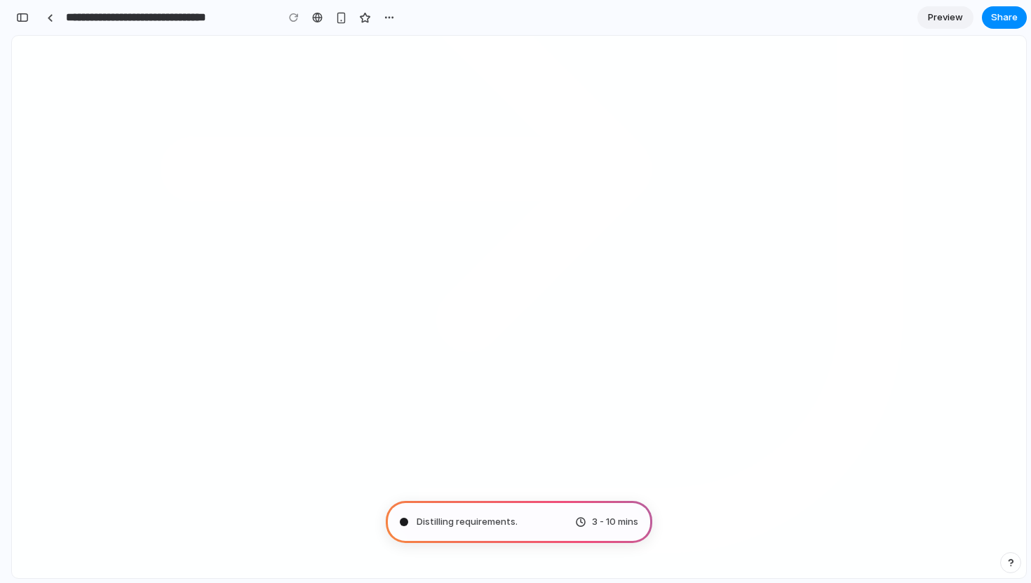  Describe the element at coordinates (945, 18) in the screenshot. I see `span: Preview` at that location.